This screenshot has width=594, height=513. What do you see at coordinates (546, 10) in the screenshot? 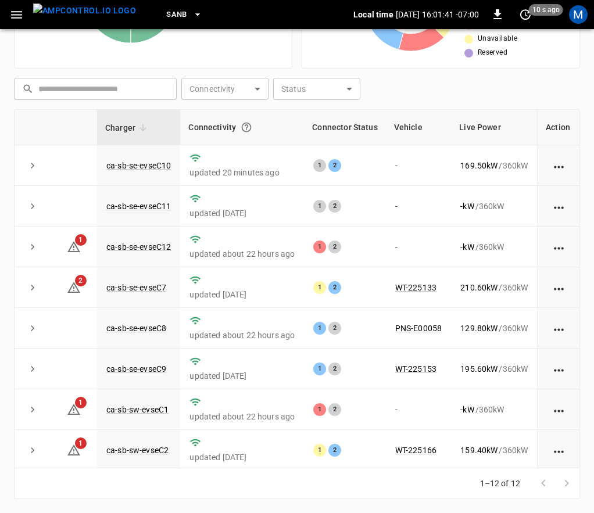
I see `span: 10 s ago` at bounding box center [546, 10].